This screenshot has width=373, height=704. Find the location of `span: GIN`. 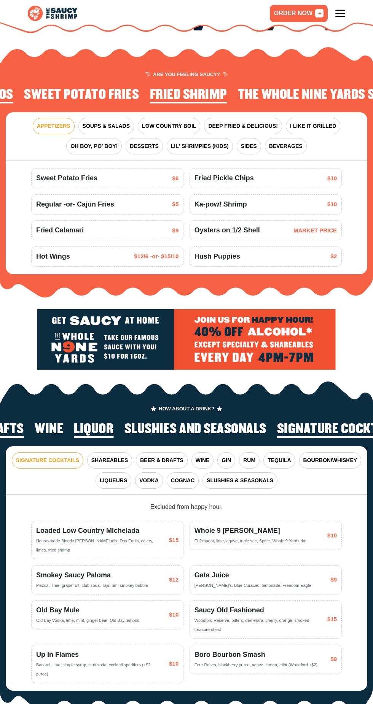

span: GIN is located at coordinates (226, 460).